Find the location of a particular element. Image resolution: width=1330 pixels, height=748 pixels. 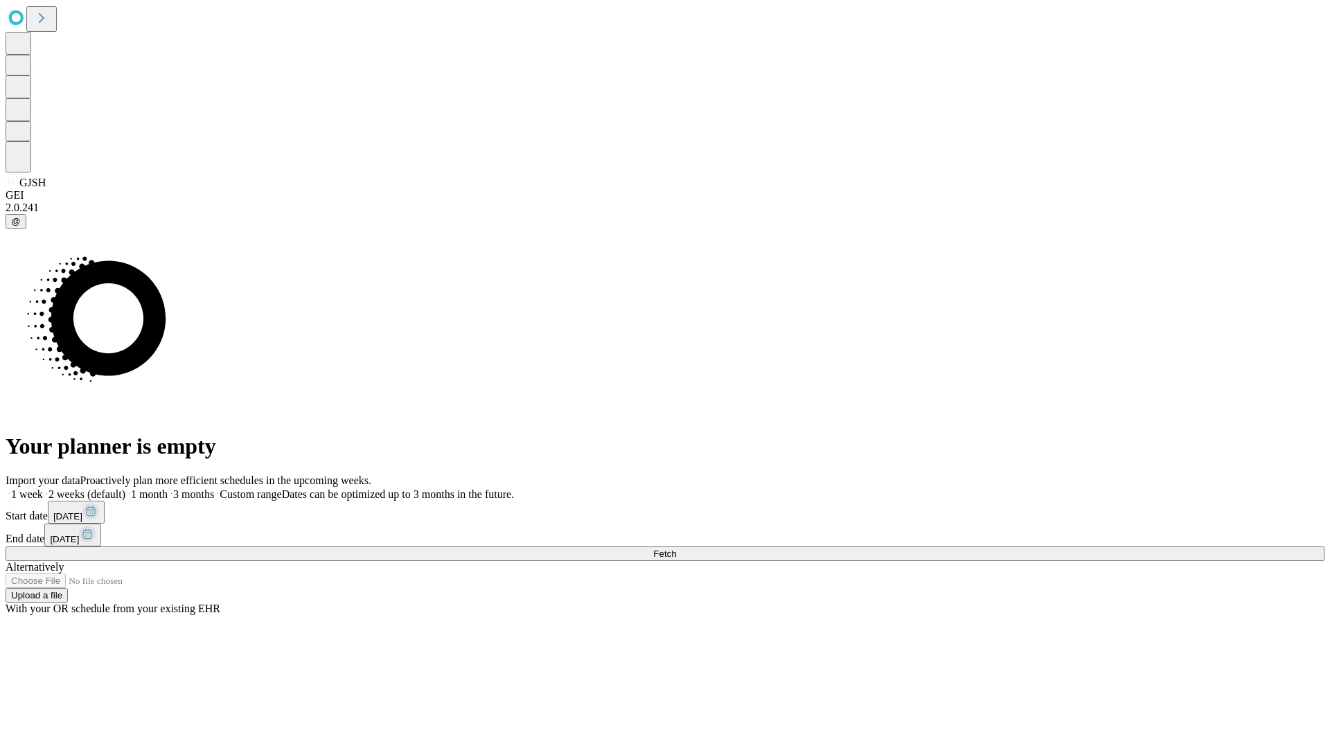

span: With your OR schedule from your existing EHR is located at coordinates (113, 608).